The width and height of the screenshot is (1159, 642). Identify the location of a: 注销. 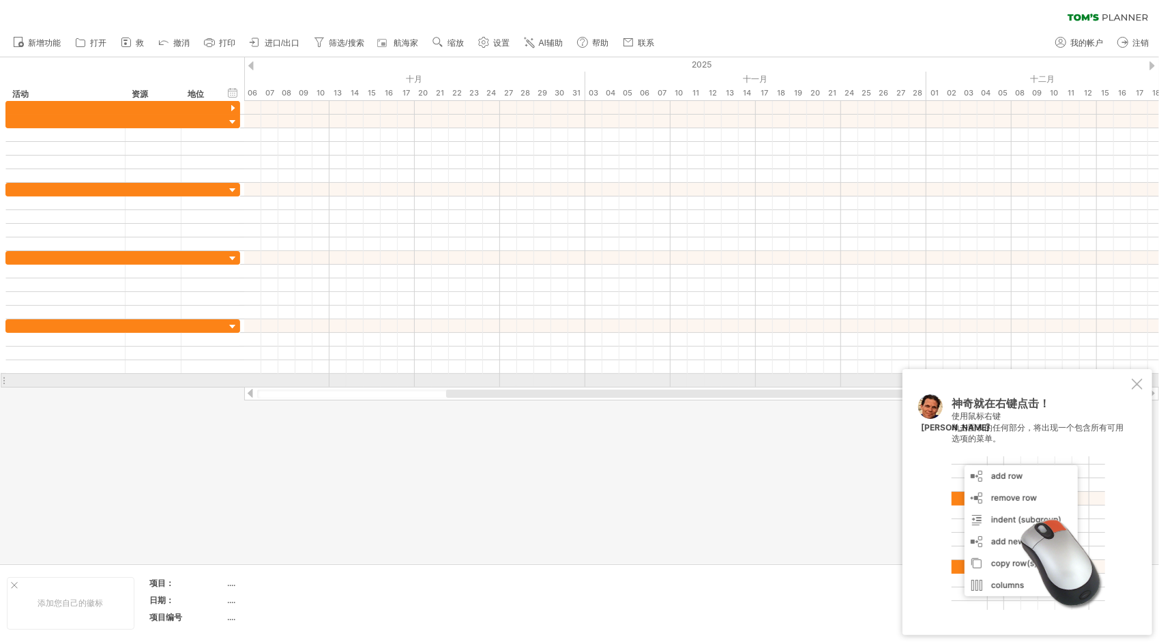
(1133, 43).